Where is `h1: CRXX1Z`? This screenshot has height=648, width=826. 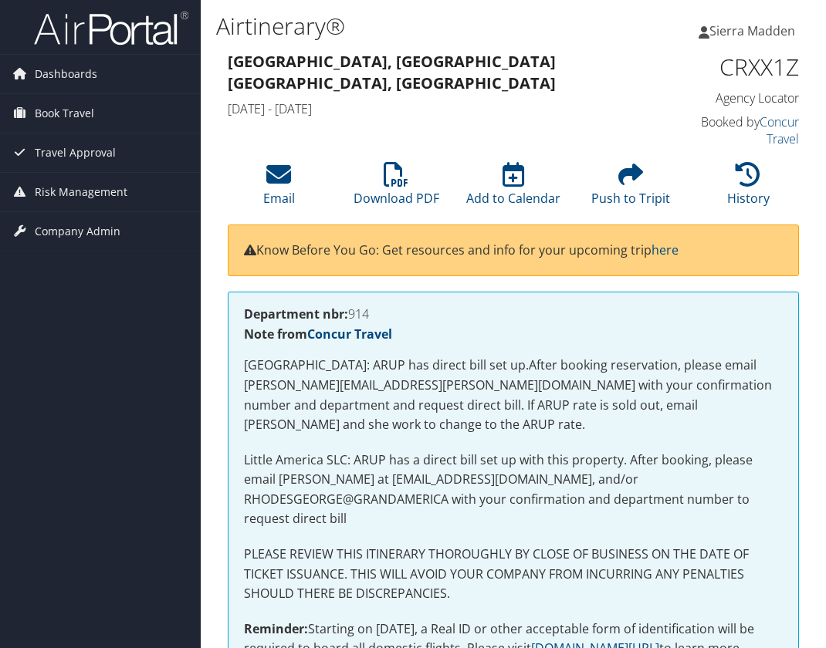
h1: CRXX1Z is located at coordinates (736, 67).